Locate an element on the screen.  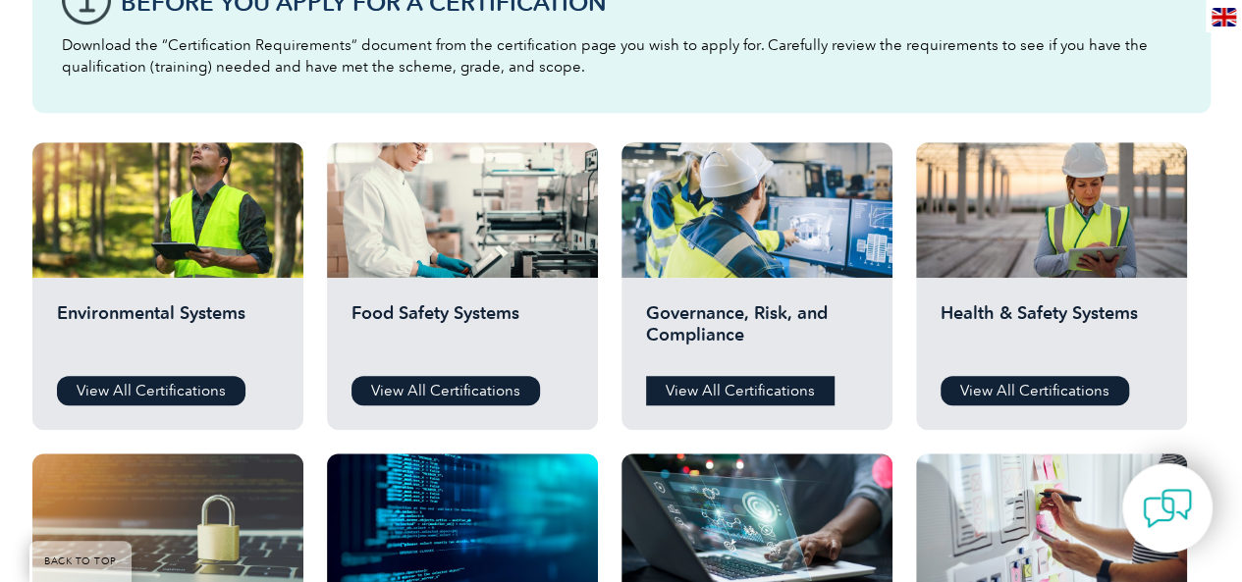
h2: Health & Safety Systems is located at coordinates (1052, 332).